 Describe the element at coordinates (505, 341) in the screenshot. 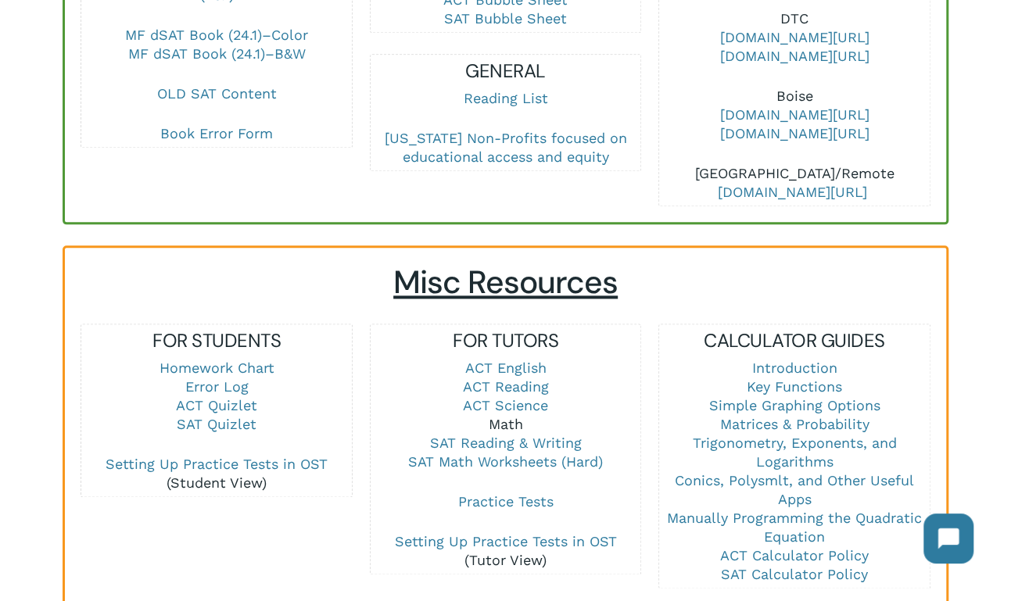

I see `h5: FOR TUTORS` at that location.